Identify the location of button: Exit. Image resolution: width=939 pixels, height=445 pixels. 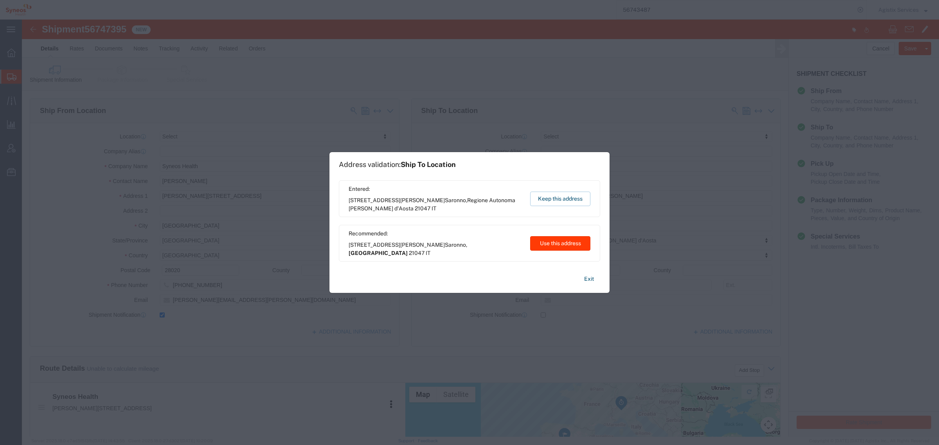
(589, 279).